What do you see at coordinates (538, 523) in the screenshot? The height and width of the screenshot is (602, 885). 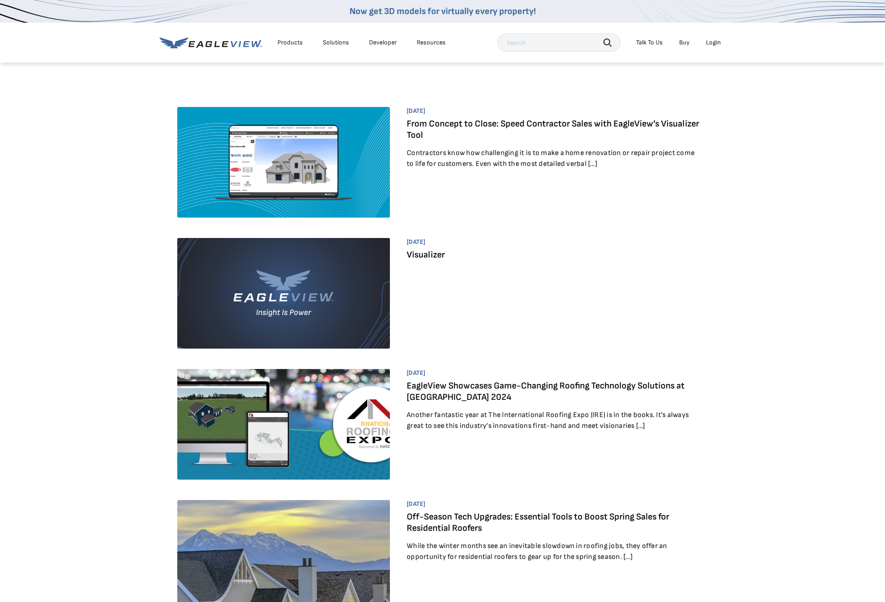 I see `a: Off-Season Tech Upgrades: Essential Tools to Boost Spring Sales for Residential Roofers` at bounding box center [538, 523].